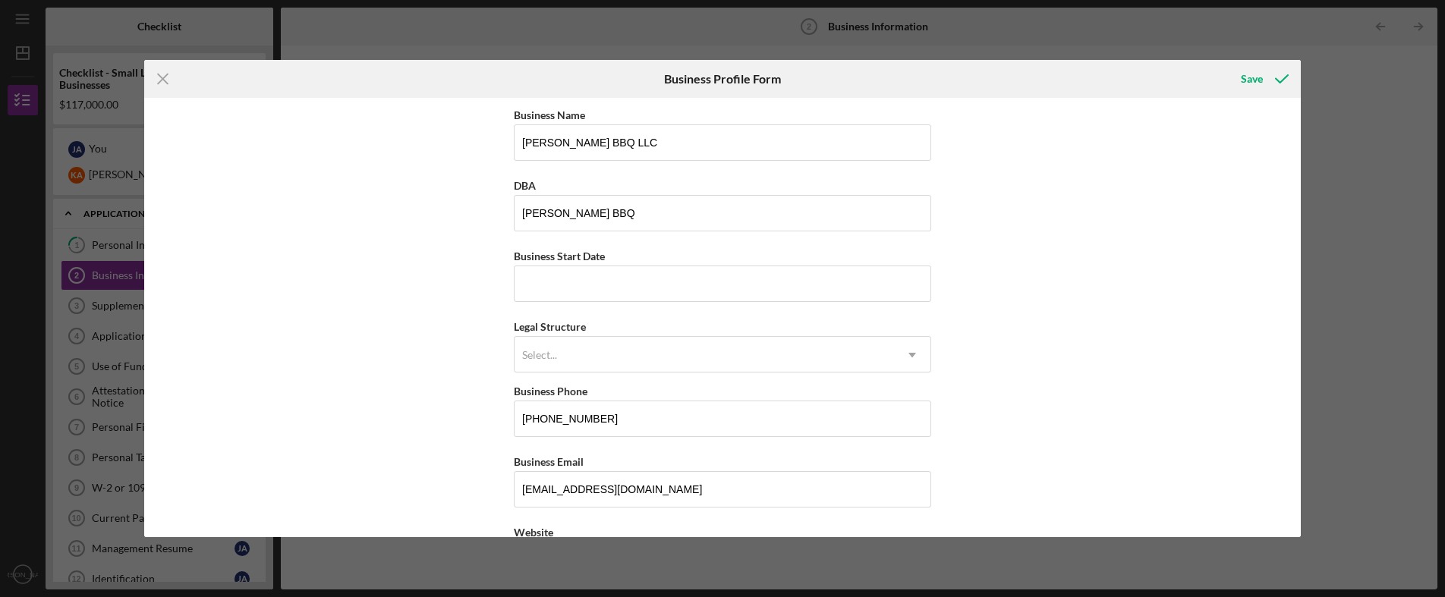 The width and height of the screenshot is (1445, 597). What do you see at coordinates (550, 115) in the screenshot?
I see `label: Business Name` at bounding box center [550, 115].